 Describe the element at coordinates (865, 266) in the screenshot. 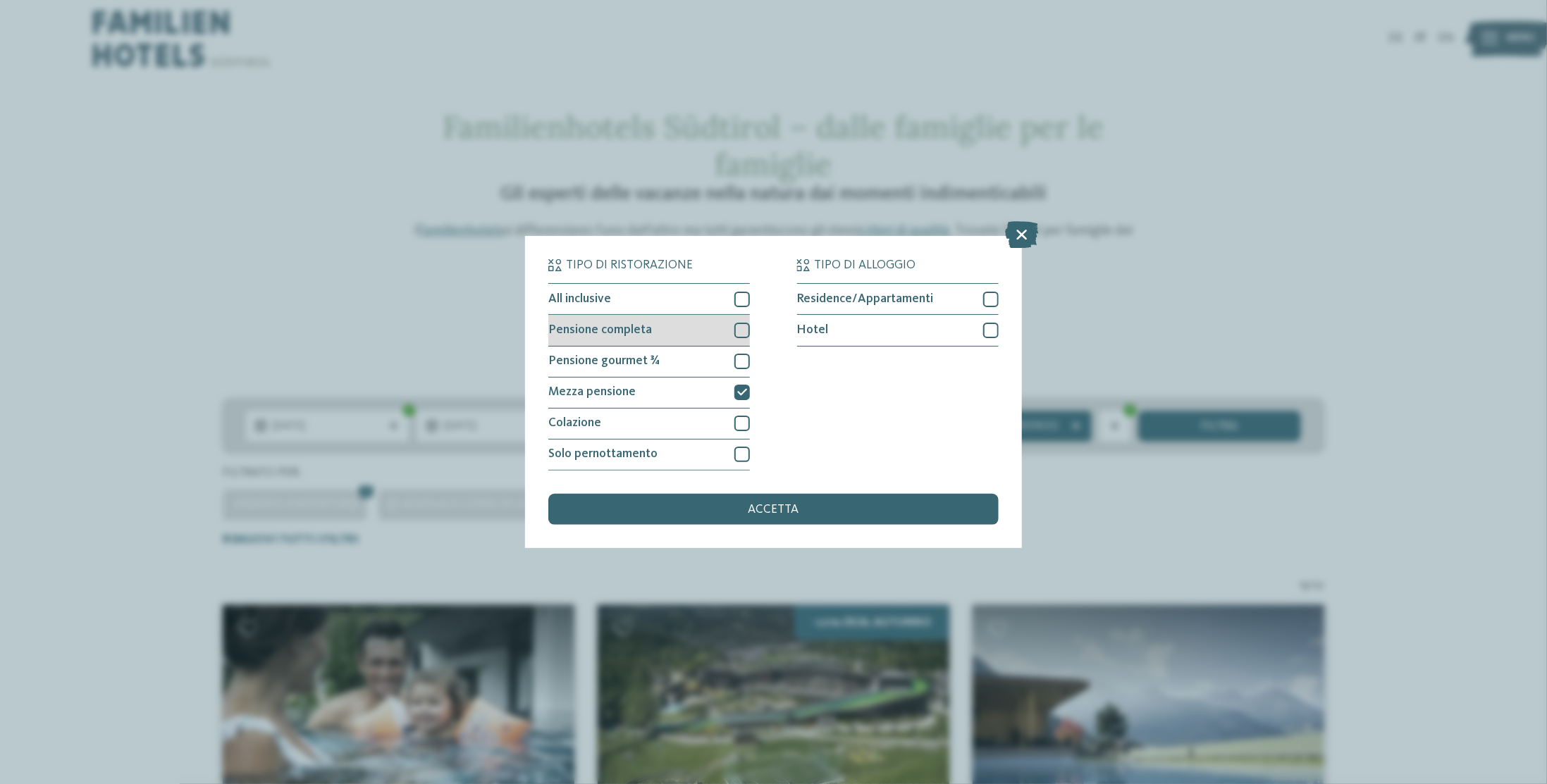

I see `span: Tipo di alloggio` at that location.